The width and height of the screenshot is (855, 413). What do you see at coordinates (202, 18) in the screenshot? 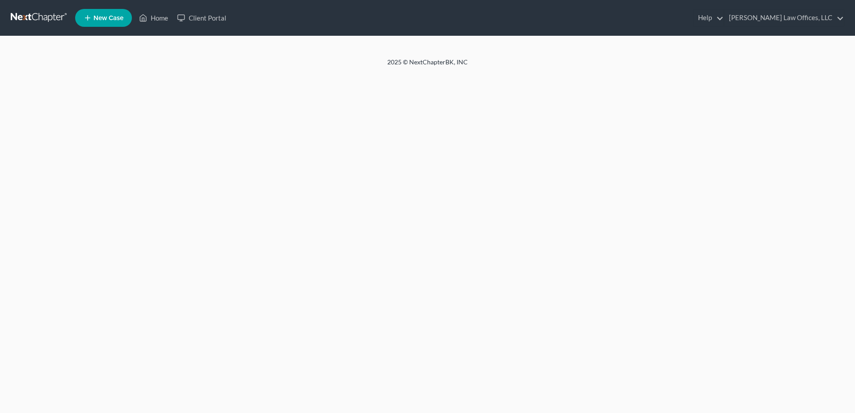
I see `a: Client Portal` at bounding box center [202, 18].